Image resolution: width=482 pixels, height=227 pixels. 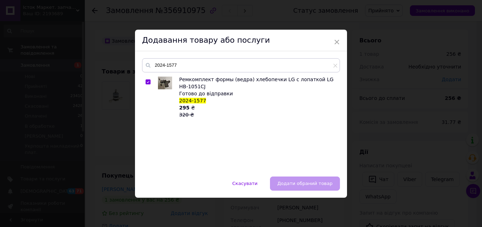 I want to click on b: 295, so click(x=184, y=108).